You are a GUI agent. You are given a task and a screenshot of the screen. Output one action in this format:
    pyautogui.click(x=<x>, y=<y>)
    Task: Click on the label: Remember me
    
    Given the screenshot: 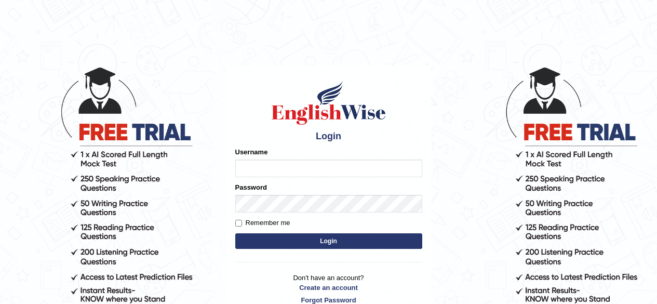 What is the action you would take?
    pyautogui.click(x=263, y=223)
    